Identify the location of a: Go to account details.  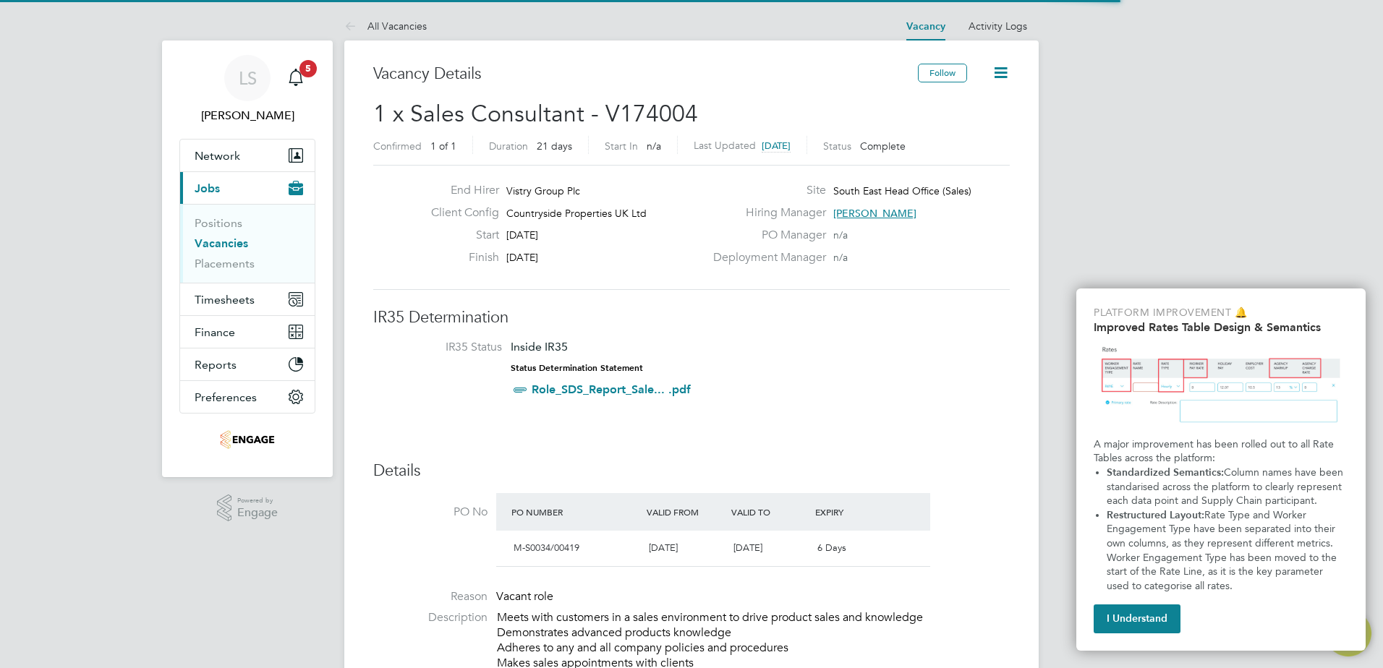
(247, 90).